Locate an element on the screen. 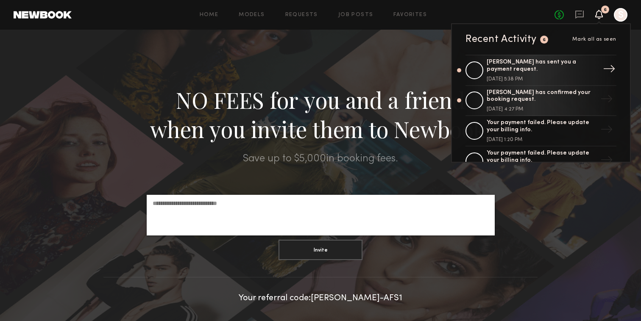  a: Your payment failed. Please update your billing info.→ is located at coordinates (541, 162).